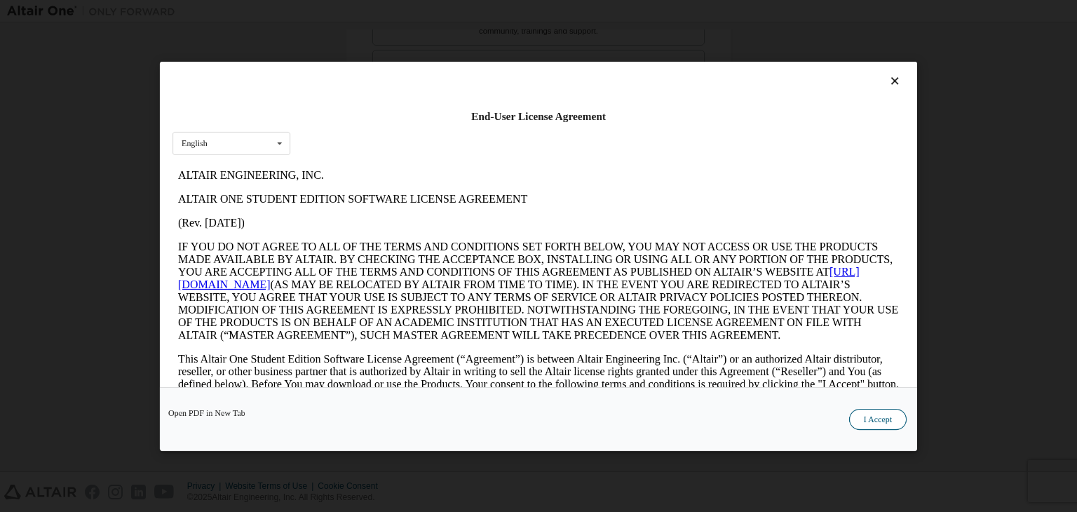  Describe the element at coordinates (207, 413) in the screenshot. I see `a: Open PDF in New Tab` at that location.